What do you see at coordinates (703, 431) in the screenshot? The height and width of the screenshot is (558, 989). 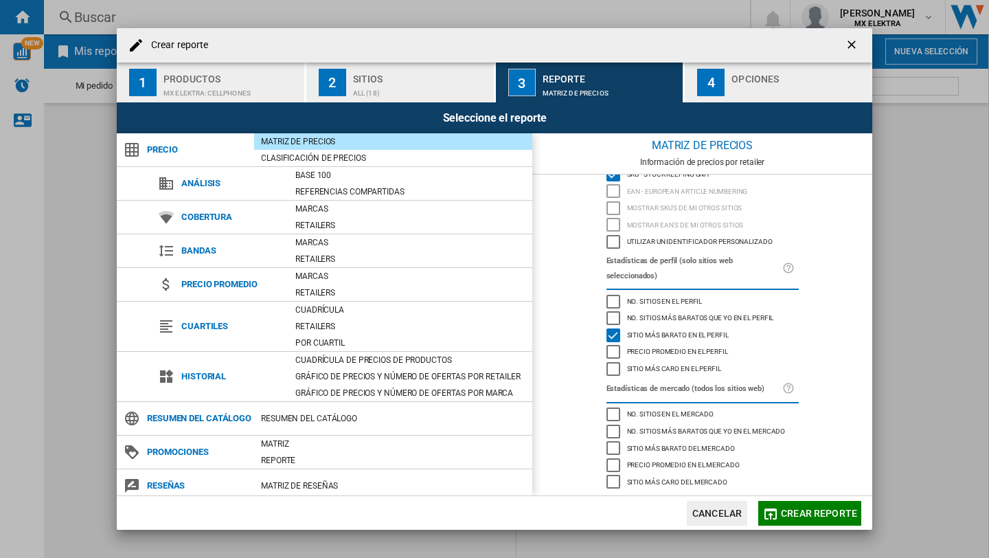 I see `md-checkbox: No. sitios más baratos que yo en el mercado` at bounding box center [703, 431].